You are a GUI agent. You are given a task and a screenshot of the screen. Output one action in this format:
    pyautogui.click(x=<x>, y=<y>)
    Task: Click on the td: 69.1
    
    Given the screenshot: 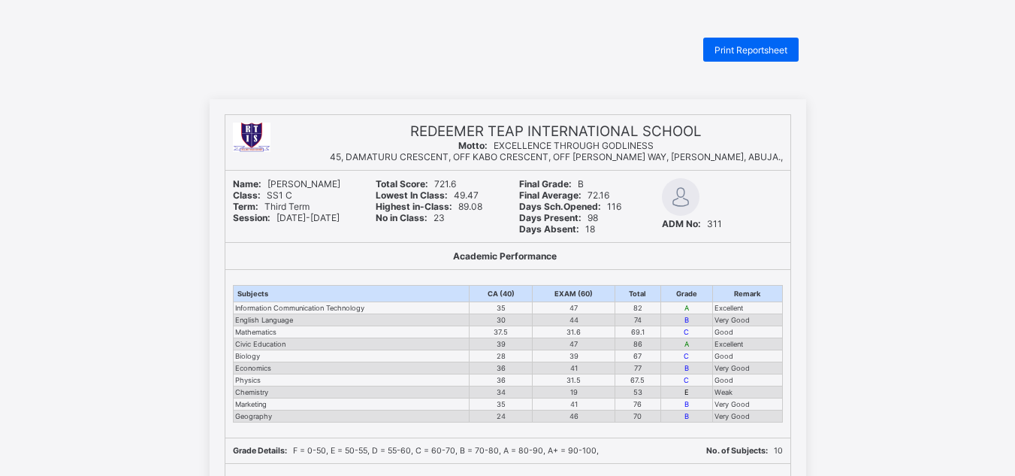 What is the action you would take?
    pyautogui.click(x=638, y=332)
    